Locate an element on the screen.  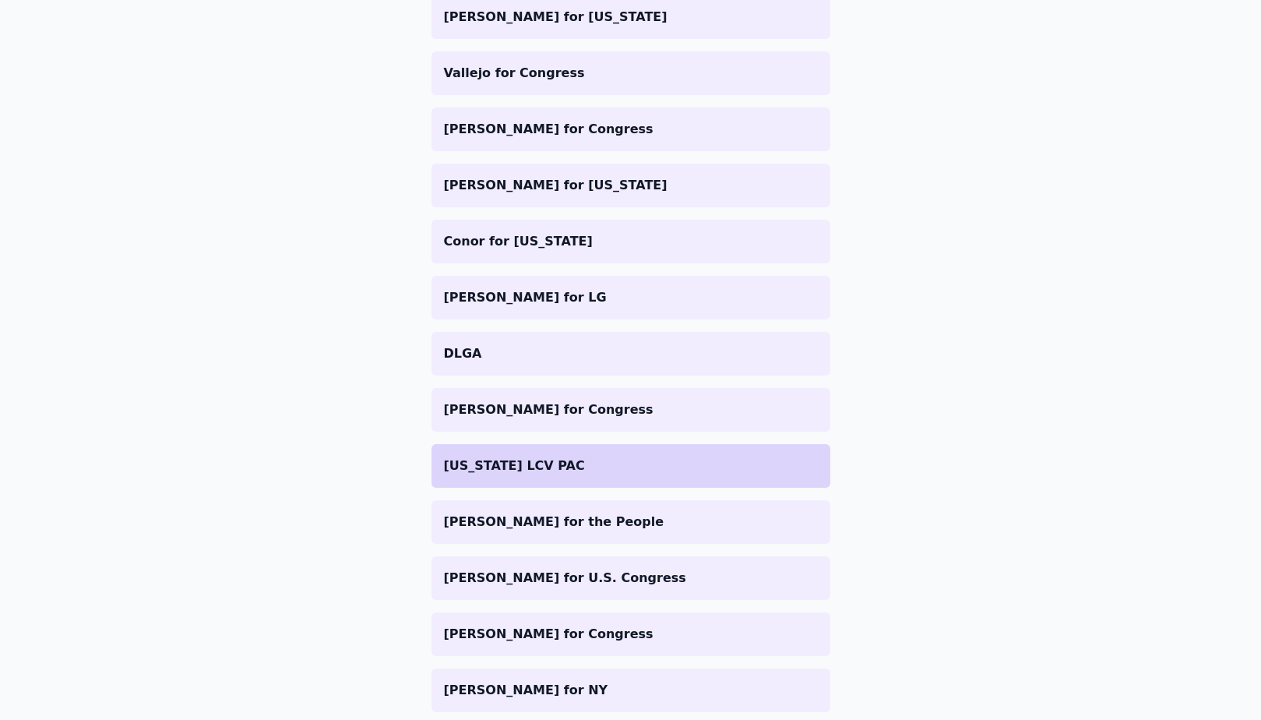
p: Vallejo for Congress is located at coordinates (631, 73).